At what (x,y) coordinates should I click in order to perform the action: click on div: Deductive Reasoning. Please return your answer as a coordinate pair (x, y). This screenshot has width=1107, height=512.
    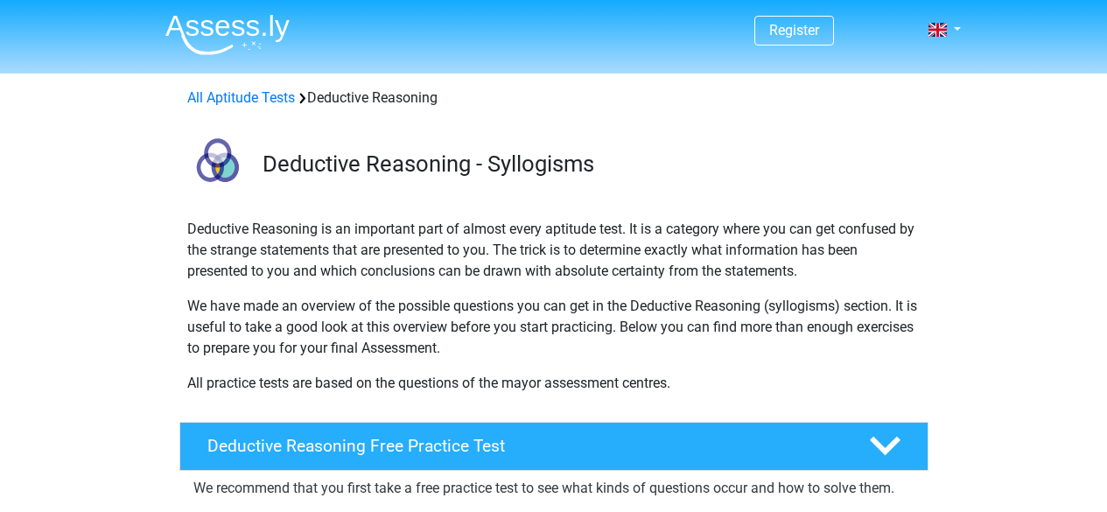
    Looking at the image, I should click on (554, 98).